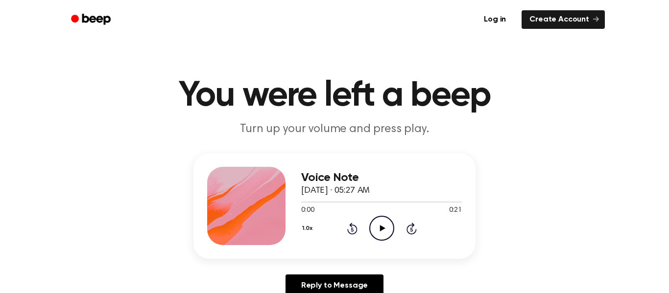 The width and height of the screenshot is (669, 293). I want to click on p: Turn up your volume and press play., so click(334, 129).